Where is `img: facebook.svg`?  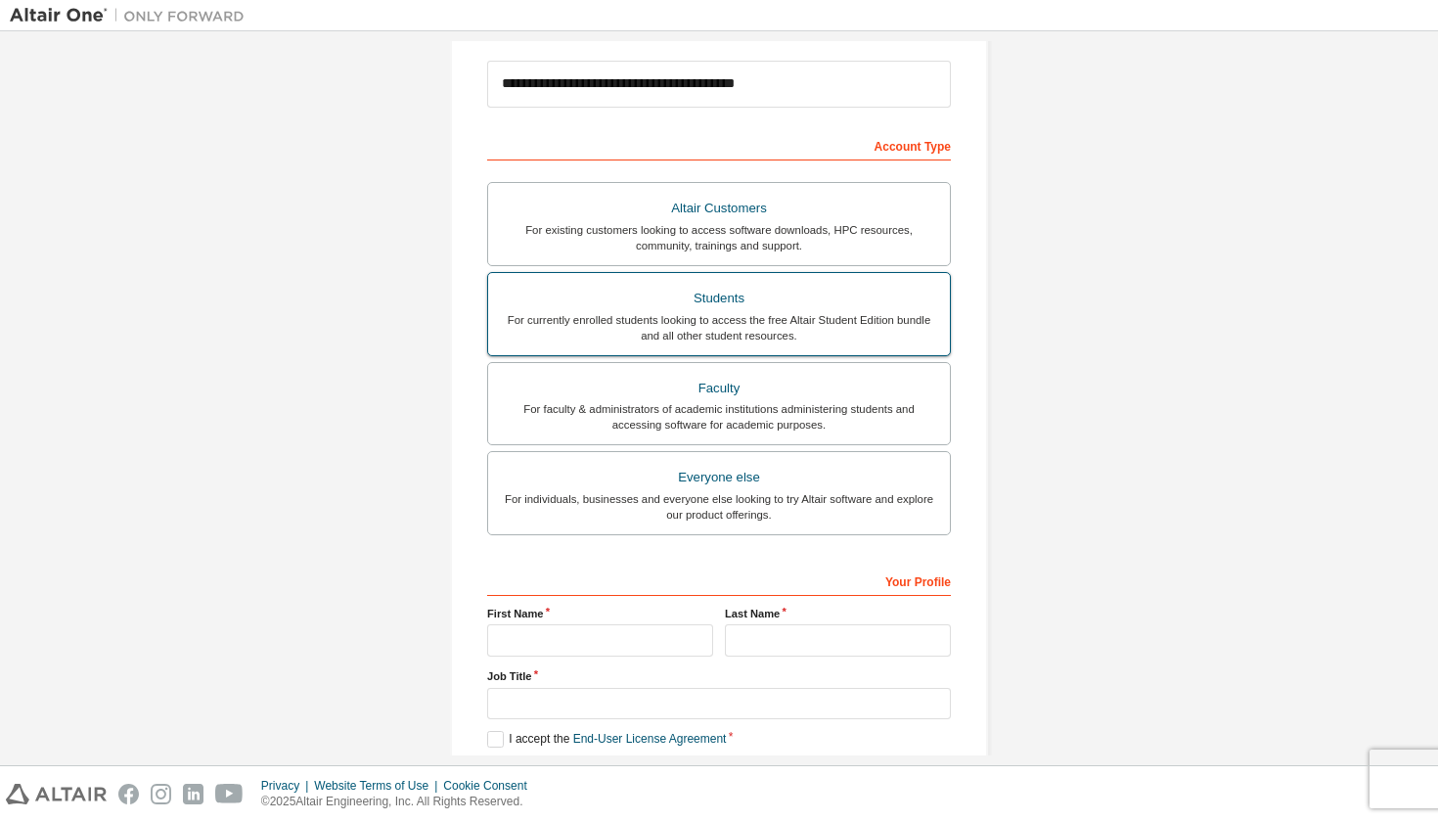
img: facebook.svg is located at coordinates (128, 793).